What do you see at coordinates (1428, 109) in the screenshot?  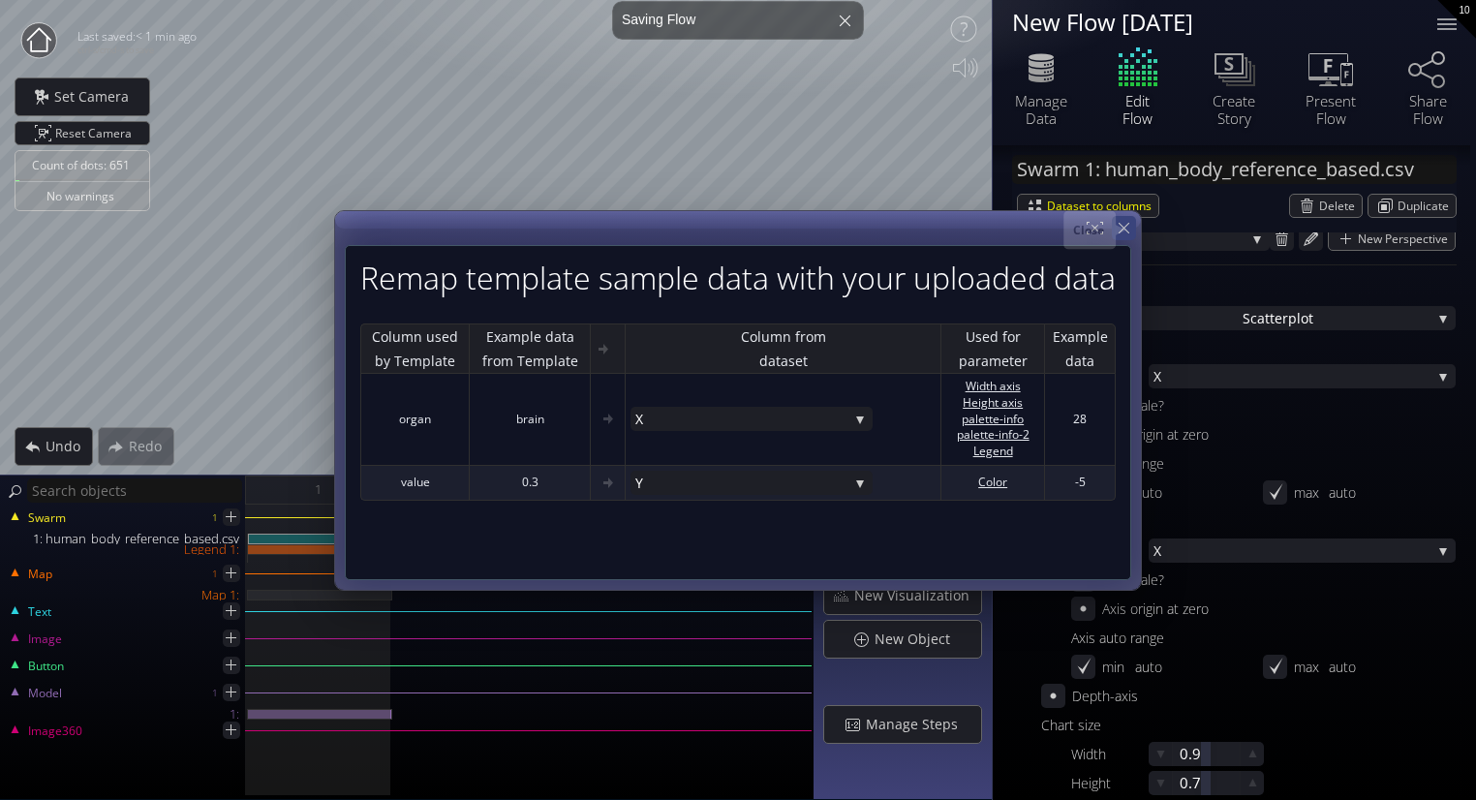 I see `div: Share Flow` at bounding box center [1428, 109].